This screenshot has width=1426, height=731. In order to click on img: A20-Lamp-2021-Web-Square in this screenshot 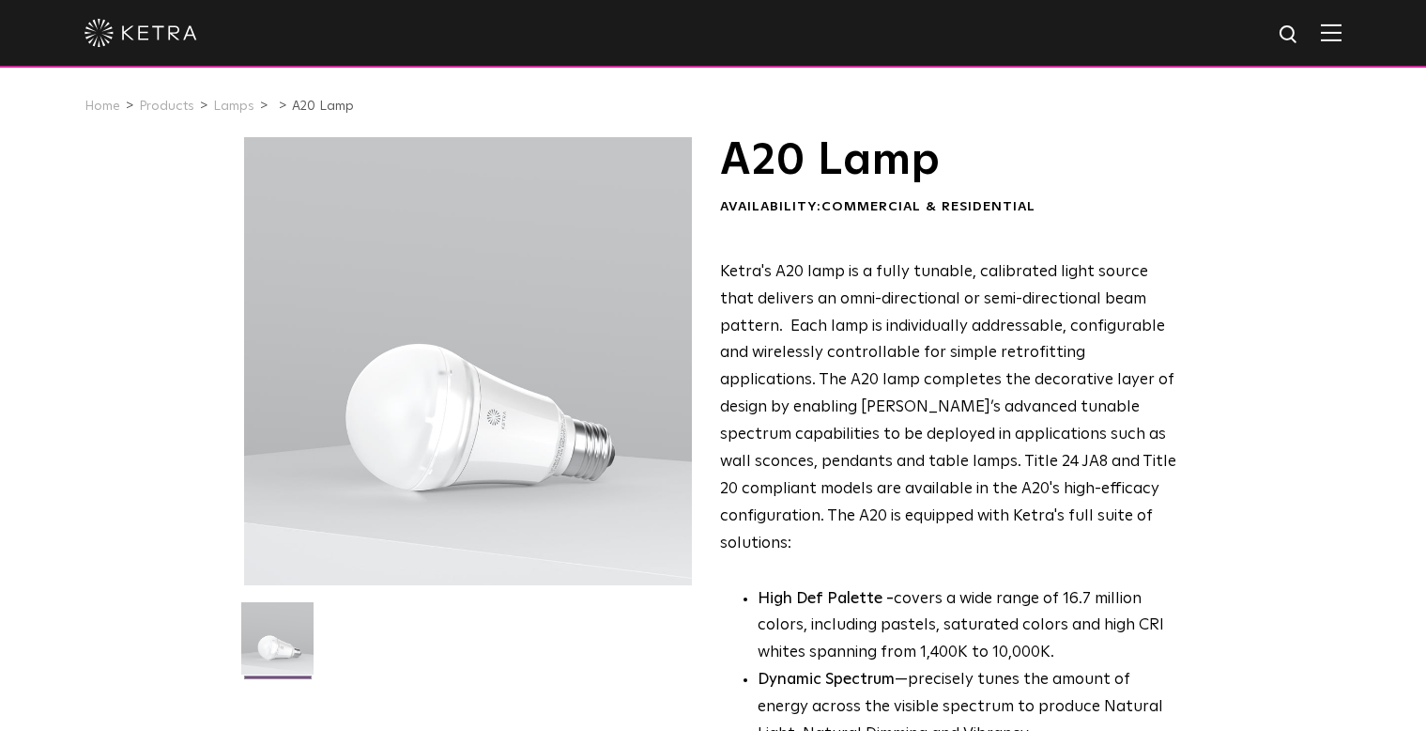, I will do `click(277, 645)`.